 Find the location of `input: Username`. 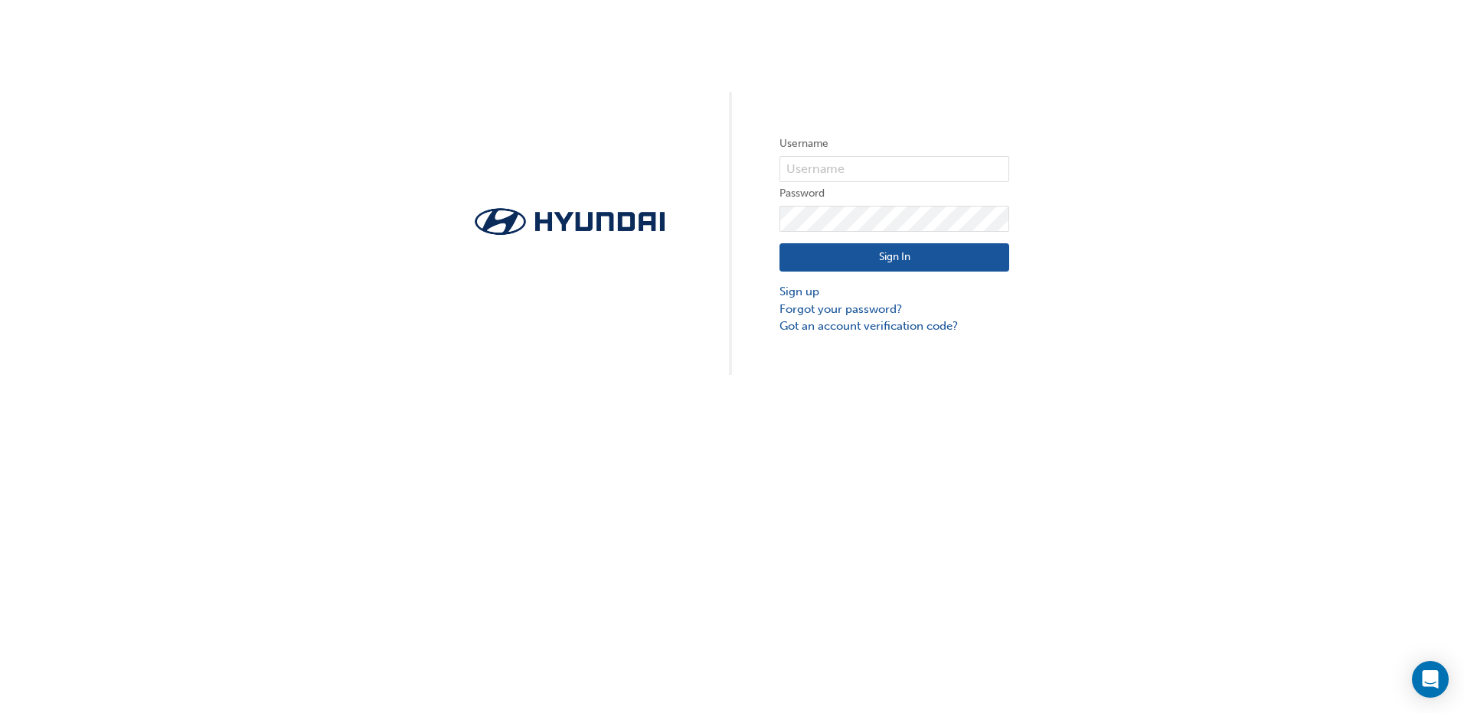

input: Username is located at coordinates (894, 169).